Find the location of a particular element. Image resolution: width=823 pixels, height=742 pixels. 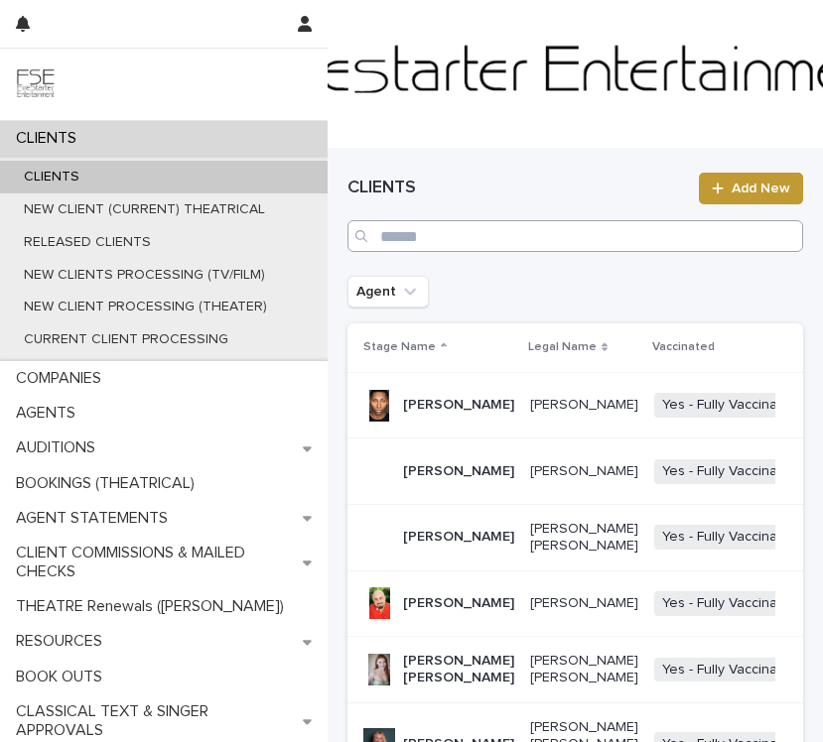

p: RELEASED CLIENTS is located at coordinates (87, 242).